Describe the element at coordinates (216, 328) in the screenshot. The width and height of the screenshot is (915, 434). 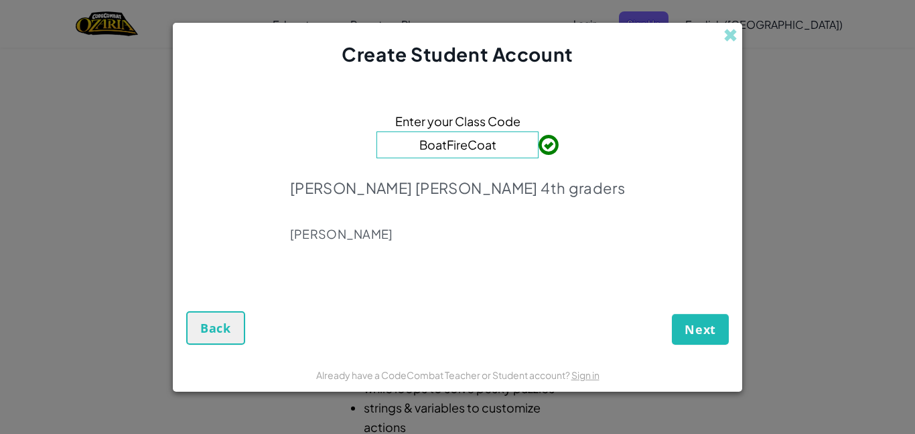
I see `button: Back` at that location.